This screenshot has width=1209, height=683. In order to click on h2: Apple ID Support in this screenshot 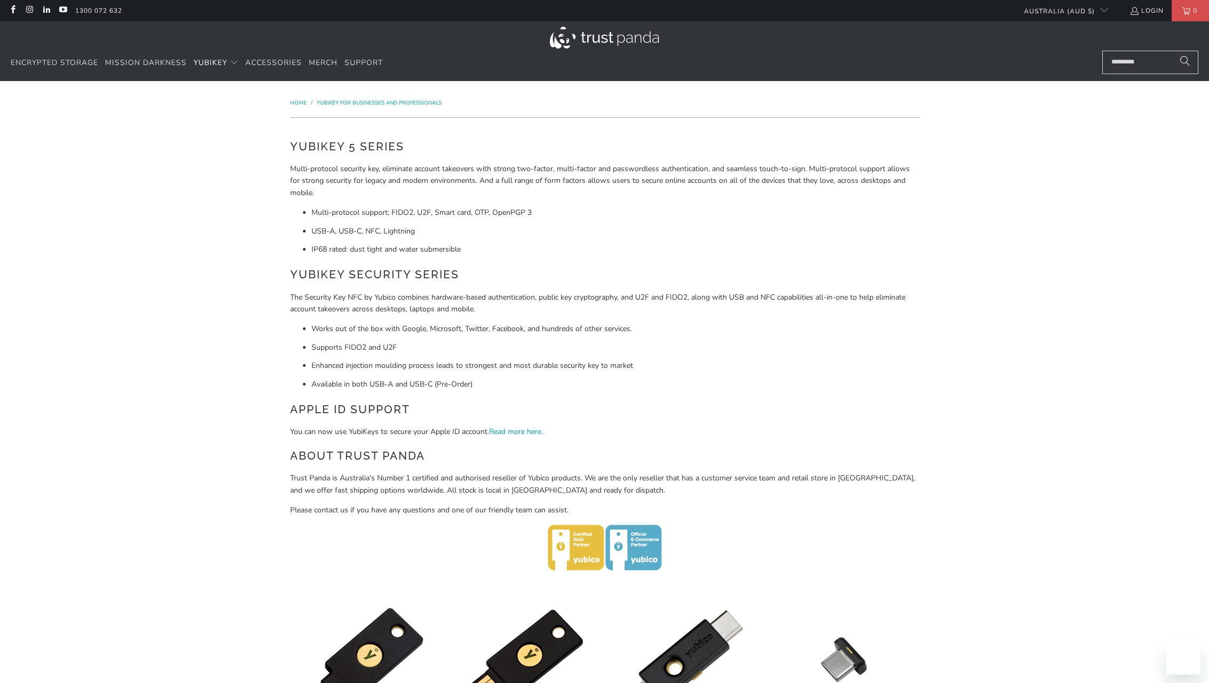, I will do `click(605, 410)`.